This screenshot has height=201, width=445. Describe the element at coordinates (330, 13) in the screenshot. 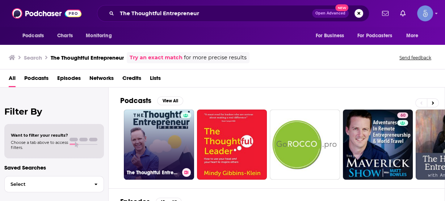

I see `button: Open AdvancedNew` at that location.